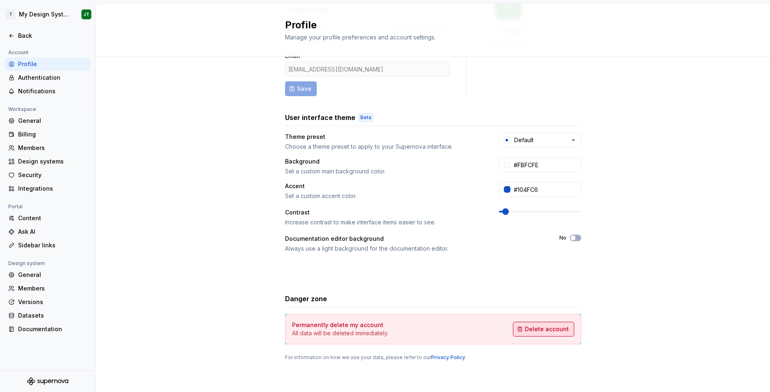  I want to click on a: Authentication, so click(48, 78).